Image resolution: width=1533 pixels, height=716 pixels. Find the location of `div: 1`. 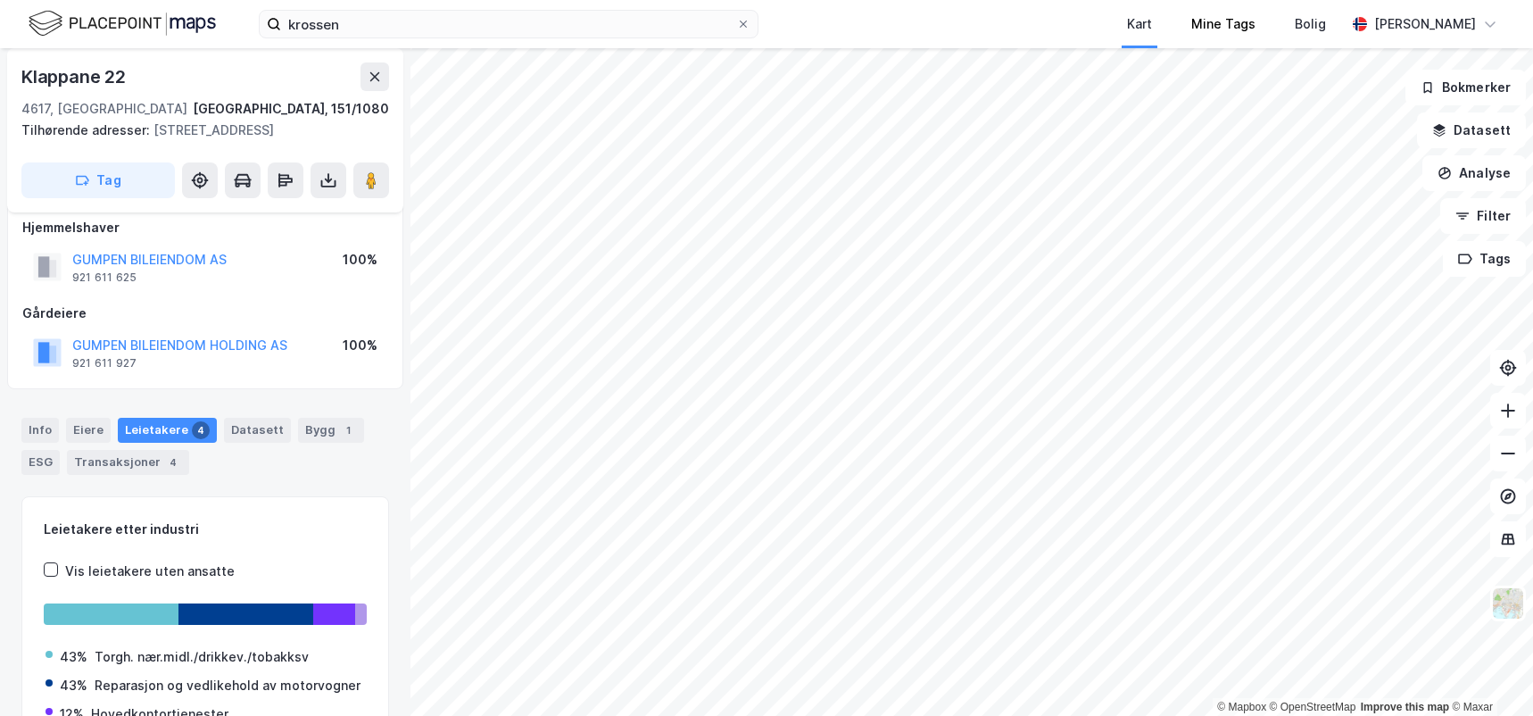

div: 1 is located at coordinates (348, 430).